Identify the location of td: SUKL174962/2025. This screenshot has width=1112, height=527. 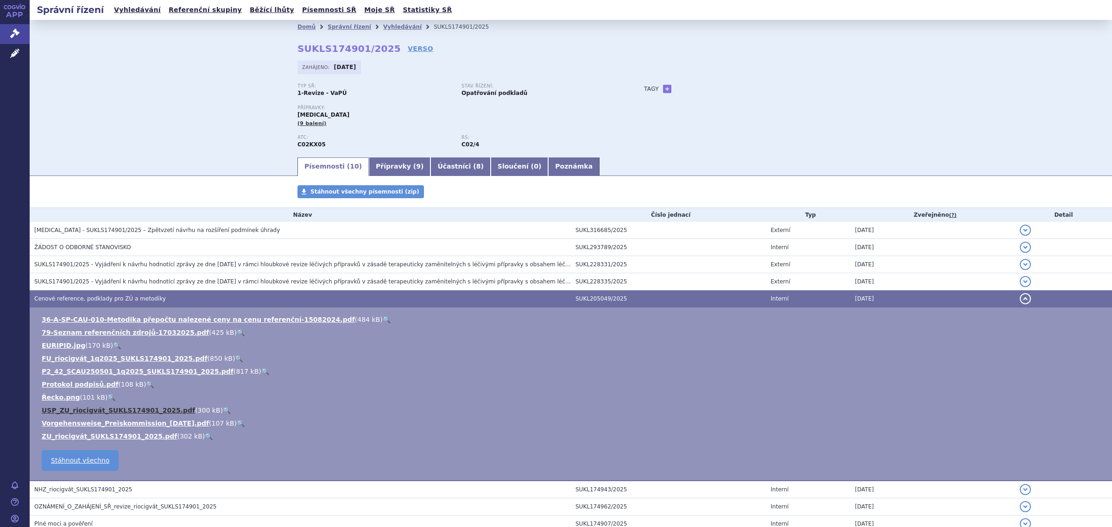
(668, 507).